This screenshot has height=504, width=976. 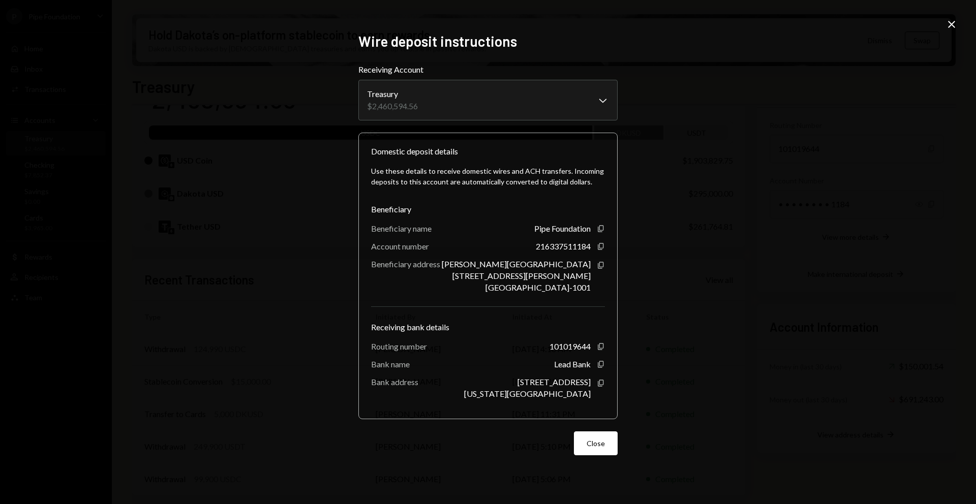 What do you see at coordinates (399, 346) in the screenshot?
I see `div: Routing number` at bounding box center [399, 346].